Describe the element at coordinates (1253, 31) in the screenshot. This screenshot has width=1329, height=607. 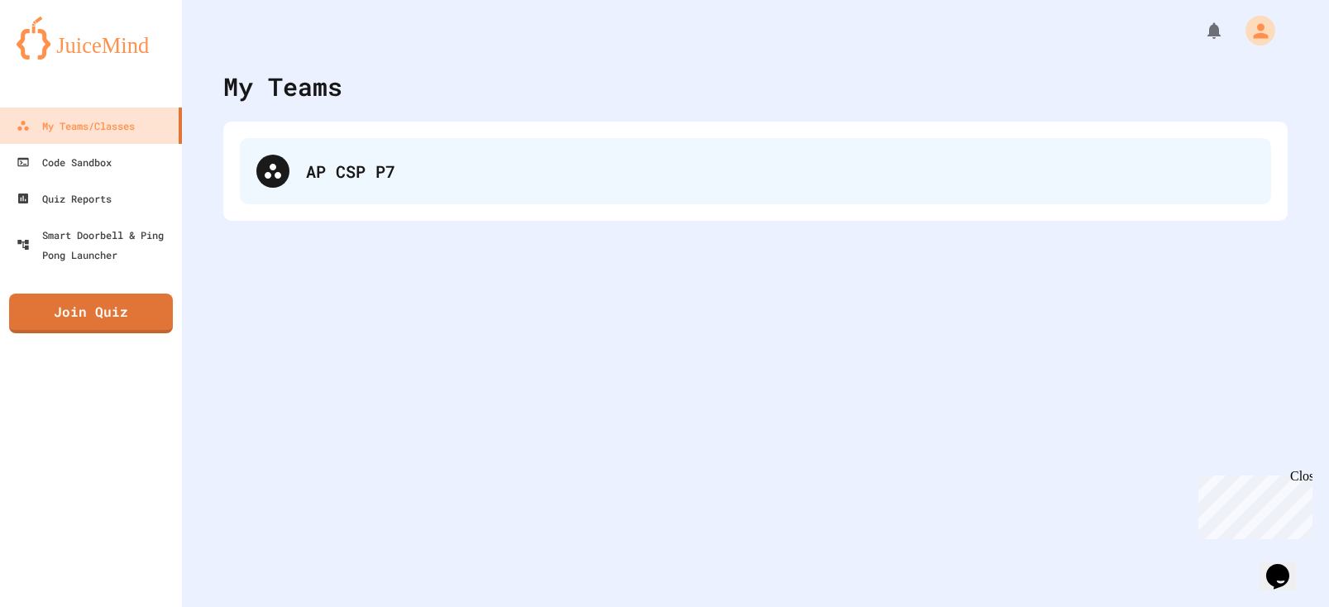
I see `div: My Account` at that location.